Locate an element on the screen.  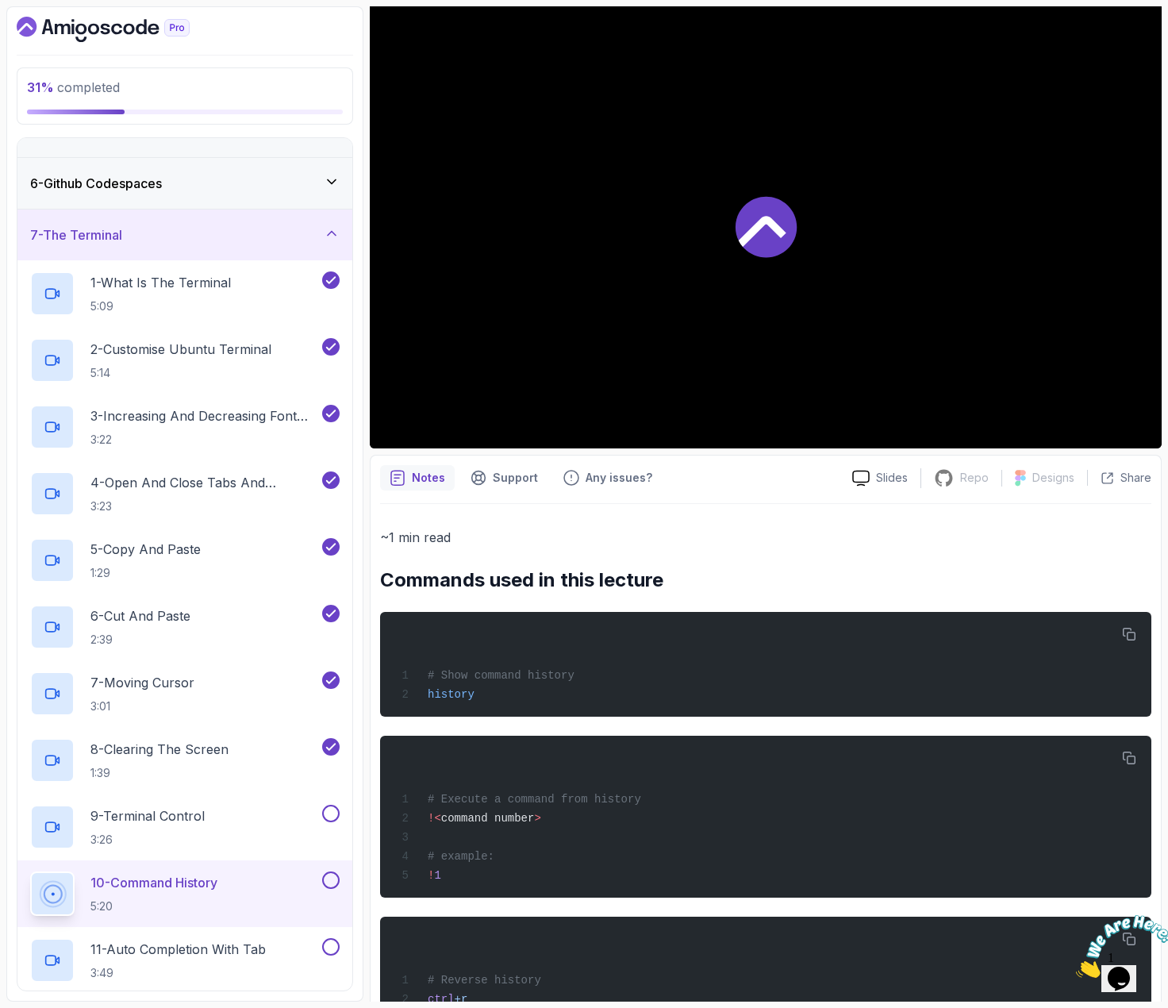
p: 1 - What Is The Terminal is located at coordinates (160, 283).